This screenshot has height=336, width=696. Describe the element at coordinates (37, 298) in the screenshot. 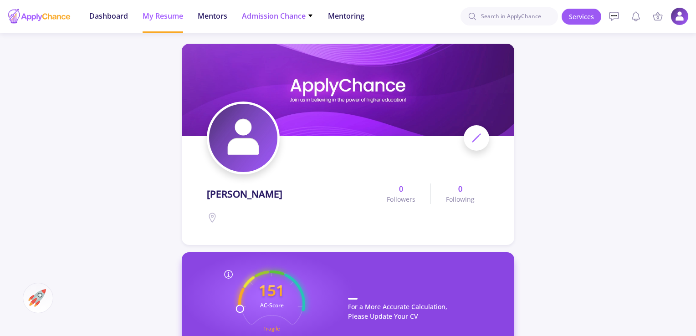

I see `img: ac-market` at that location.